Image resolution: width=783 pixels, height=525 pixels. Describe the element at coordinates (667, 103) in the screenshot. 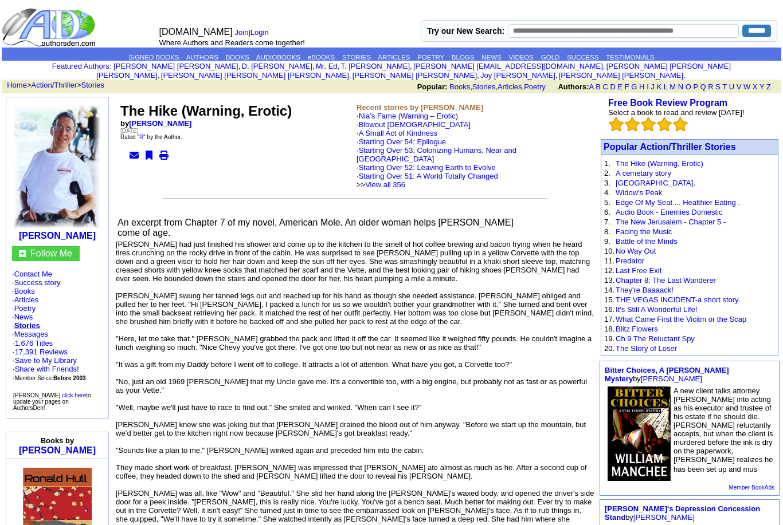

I see `a: Free Book Review Program` at that location.